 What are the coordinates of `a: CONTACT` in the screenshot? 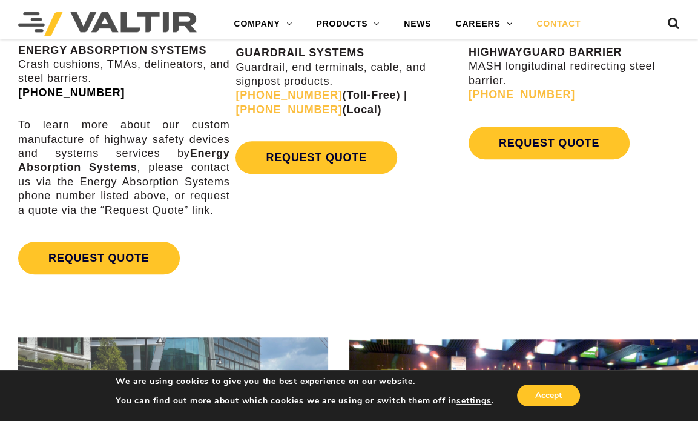 It's located at (558, 24).